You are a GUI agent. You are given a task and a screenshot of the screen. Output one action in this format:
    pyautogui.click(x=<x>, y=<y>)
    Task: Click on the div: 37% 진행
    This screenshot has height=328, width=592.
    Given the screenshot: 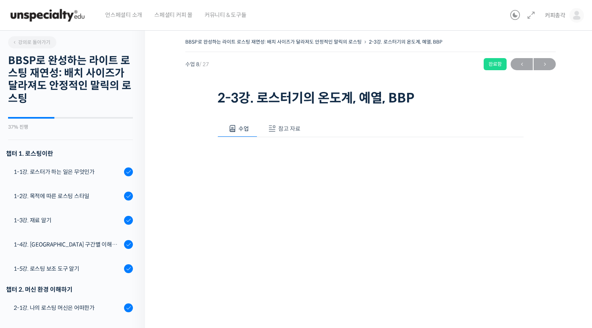 What is the action you would take?
    pyautogui.click(x=71, y=127)
    